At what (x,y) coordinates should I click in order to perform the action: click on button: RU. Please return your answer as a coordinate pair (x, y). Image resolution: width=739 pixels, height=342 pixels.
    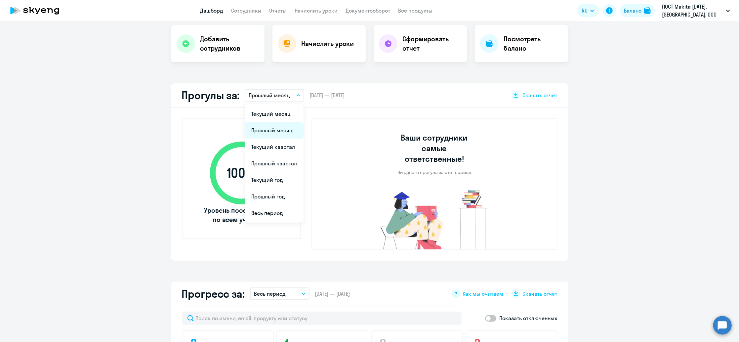
    Looking at the image, I should click on (588, 11).